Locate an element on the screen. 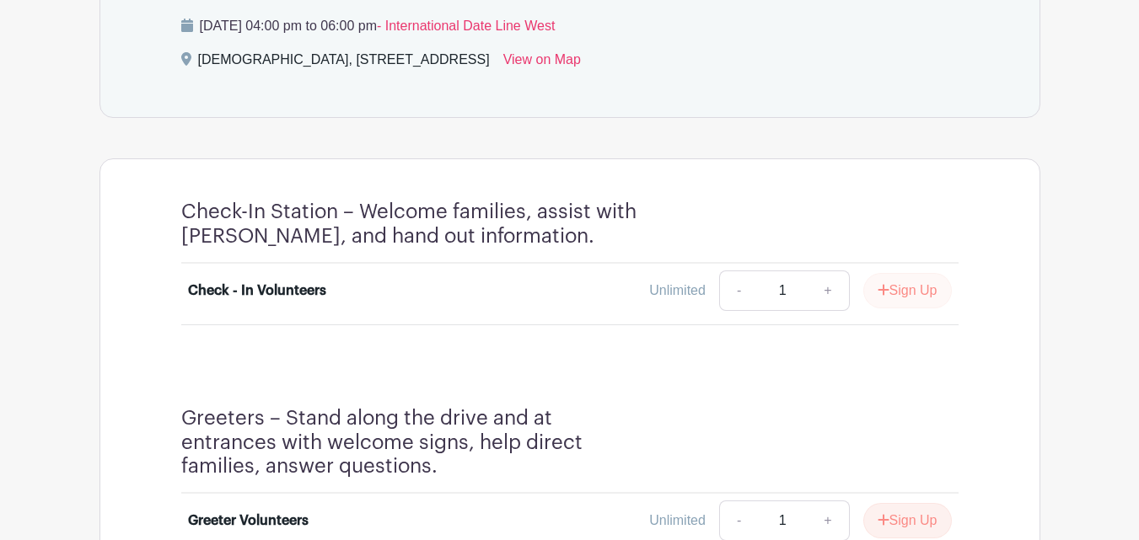 The height and width of the screenshot is (540, 1139). span: - International Date Line West is located at coordinates (465, 25).